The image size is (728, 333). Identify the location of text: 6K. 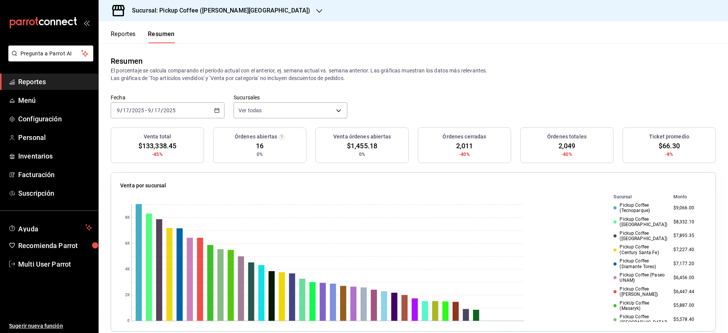
(127, 243).